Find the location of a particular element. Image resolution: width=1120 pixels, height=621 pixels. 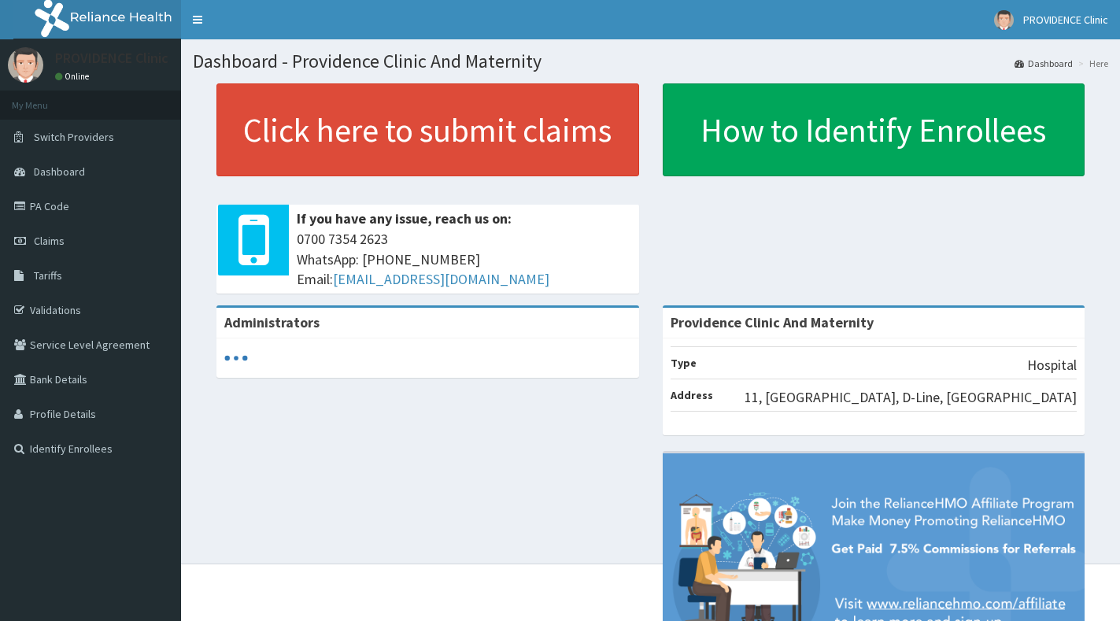

svg: audio-loading is located at coordinates (236, 358).